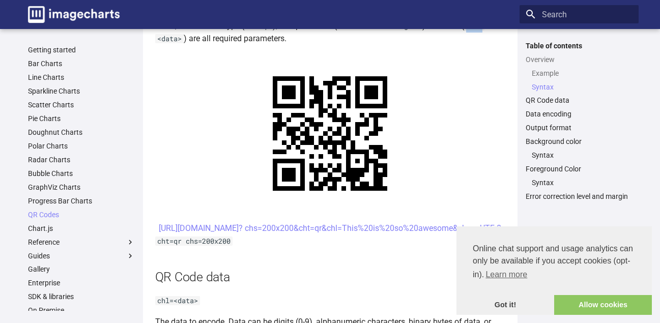 The image size is (660, 323). Describe the element at coordinates (330, 277) in the screenshot. I see `h2: QR Code data` at that location.